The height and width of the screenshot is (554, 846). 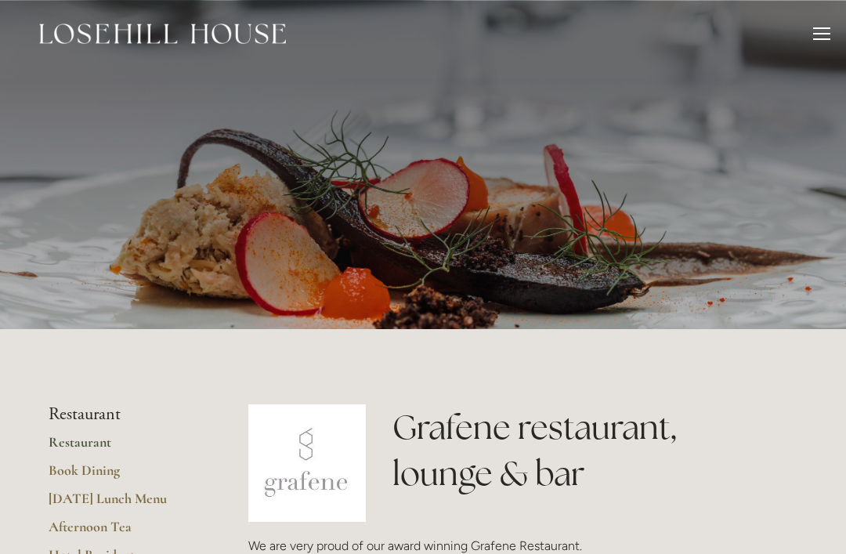 What do you see at coordinates (123, 476) in the screenshot?
I see `a: Book Dining` at bounding box center [123, 476].